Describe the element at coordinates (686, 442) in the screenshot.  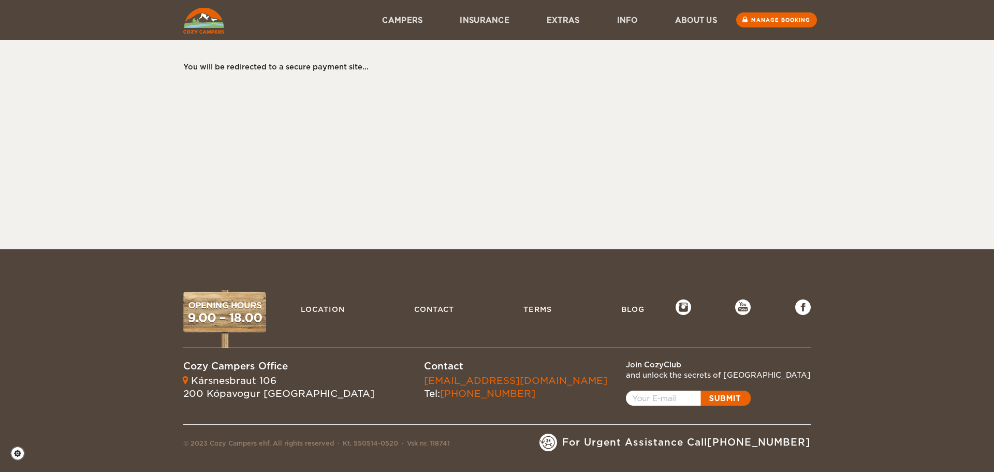
I see `span: For Urgent Assistance Call` at that location.